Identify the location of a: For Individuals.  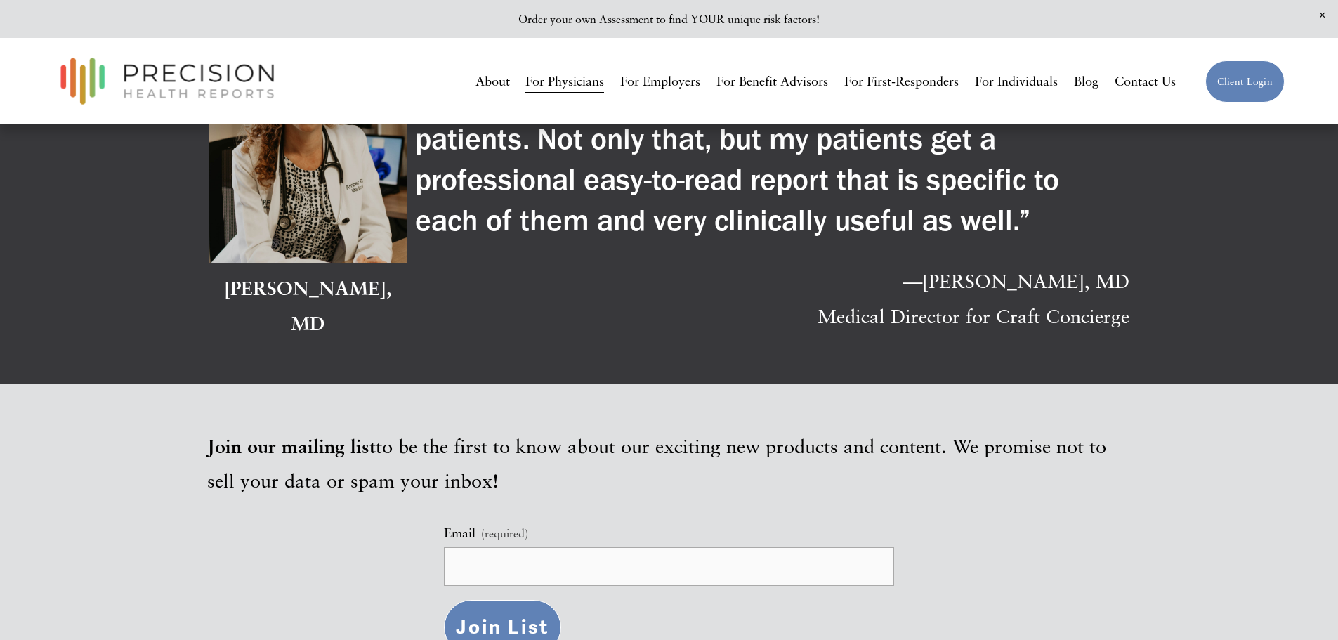
(1016, 81).